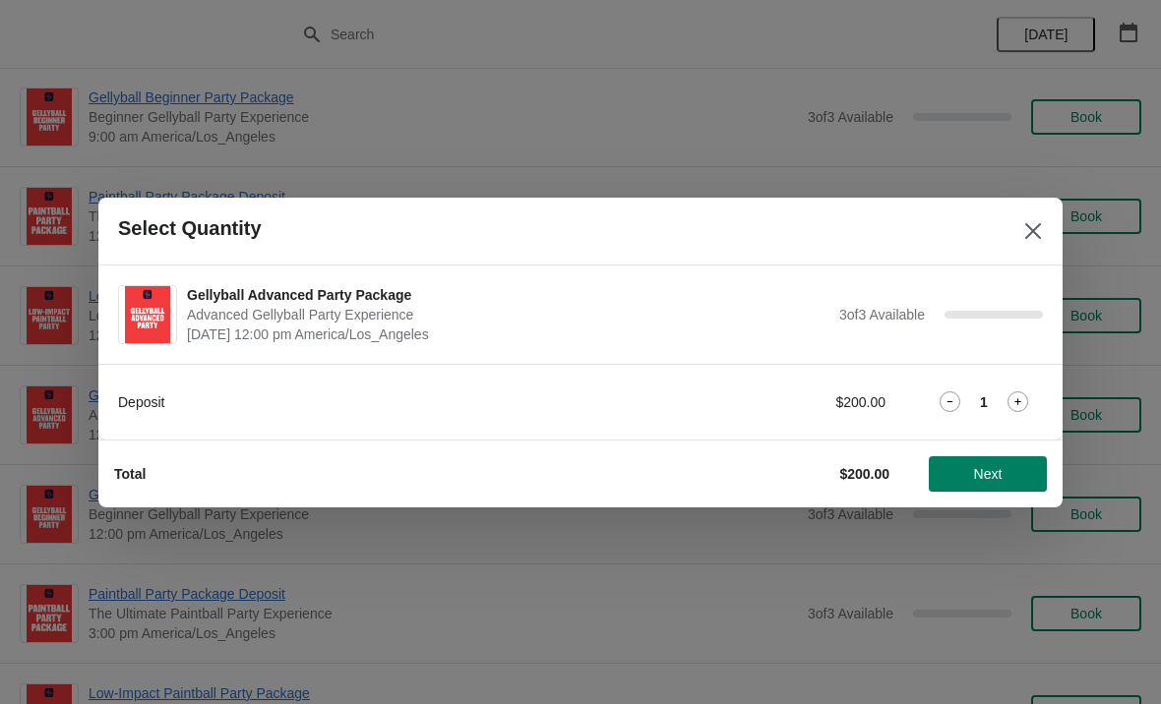 The height and width of the screenshot is (704, 1161). Describe the element at coordinates (148, 315) in the screenshot. I see `img: Gellyball Advanced Party Package | Advanced Gellyball Party Experience | October 18 | 12:00 pm Am...` at that location.